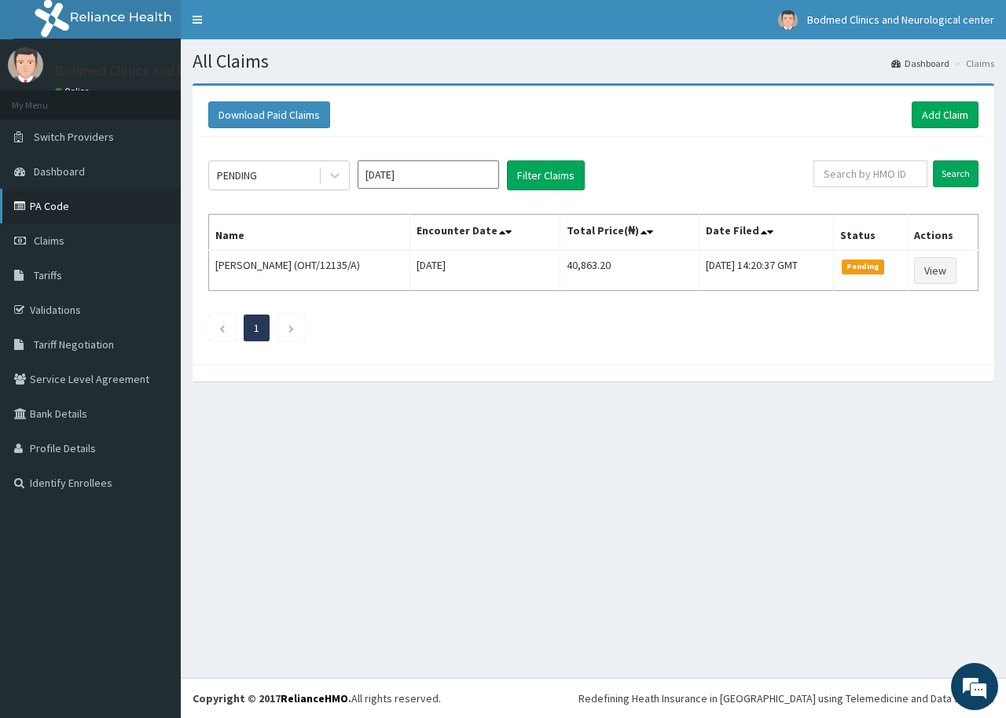 The height and width of the screenshot is (718, 1006). I want to click on th: Actions, so click(943, 233).